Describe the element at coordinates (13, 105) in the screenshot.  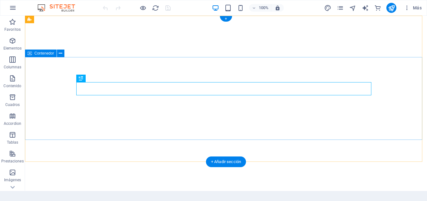
I see `p: Cuadros` at that location.